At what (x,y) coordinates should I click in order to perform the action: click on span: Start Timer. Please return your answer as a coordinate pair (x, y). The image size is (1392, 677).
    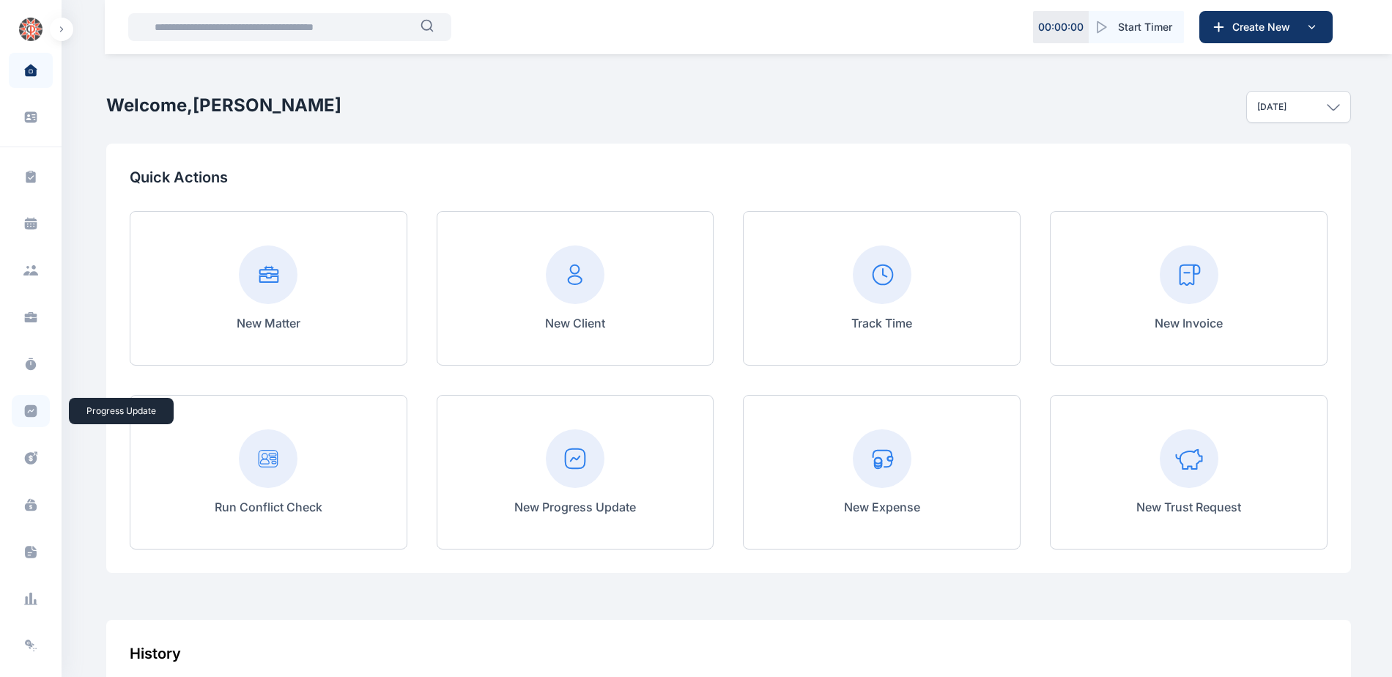
    Looking at the image, I should click on (1145, 27).